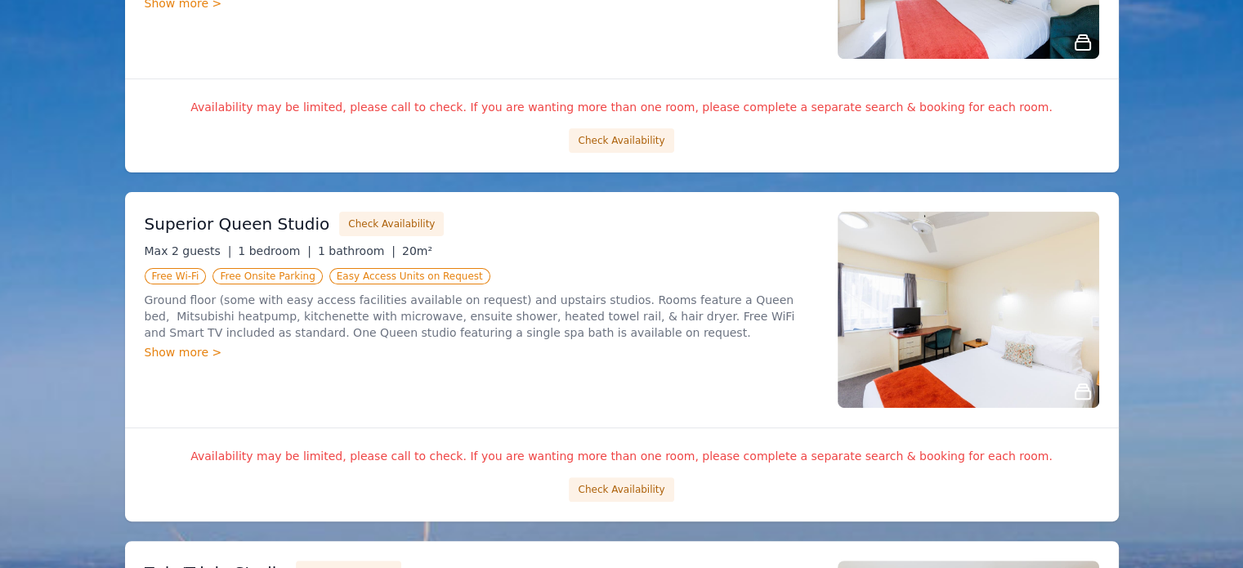 This screenshot has width=1243, height=568. Describe the element at coordinates (176, 276) in the screenshot. I see `span: Free Wi-Fi` at that location.